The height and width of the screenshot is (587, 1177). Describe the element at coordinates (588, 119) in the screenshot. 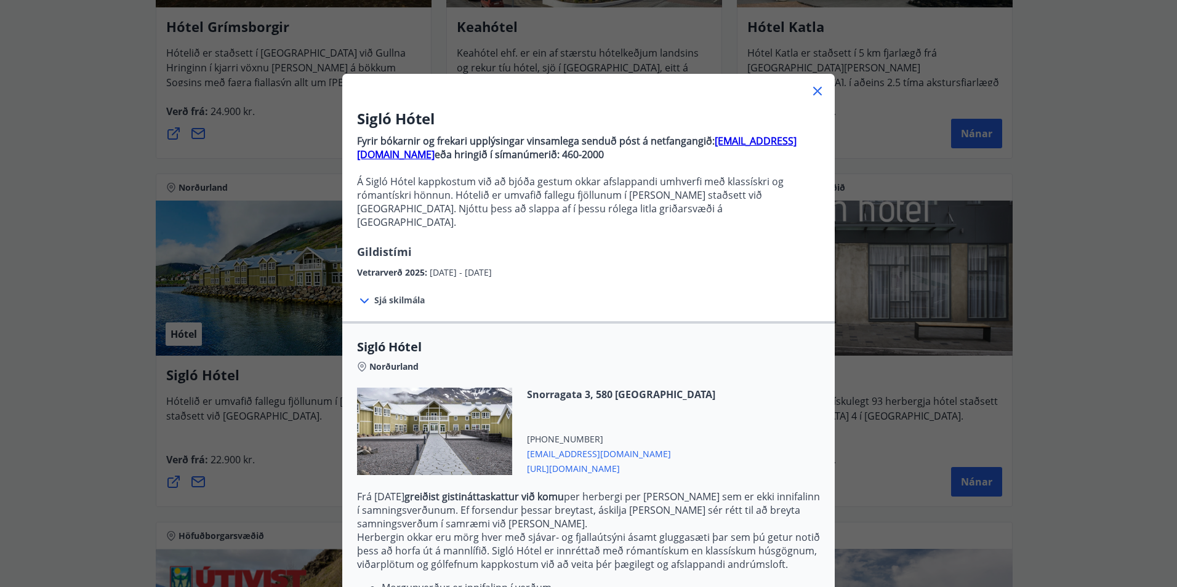

I see `h3: Sigló Hótel` at that location.